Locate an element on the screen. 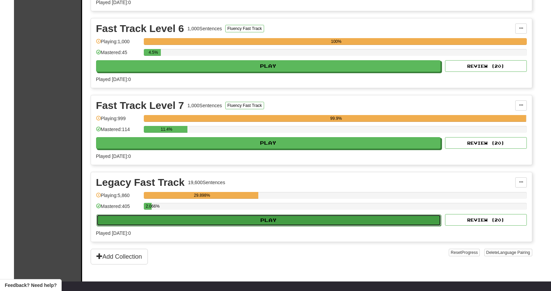 The height and width of the screenshot is (291, 551). div: 2.066% is located at coordinates (149, 207).